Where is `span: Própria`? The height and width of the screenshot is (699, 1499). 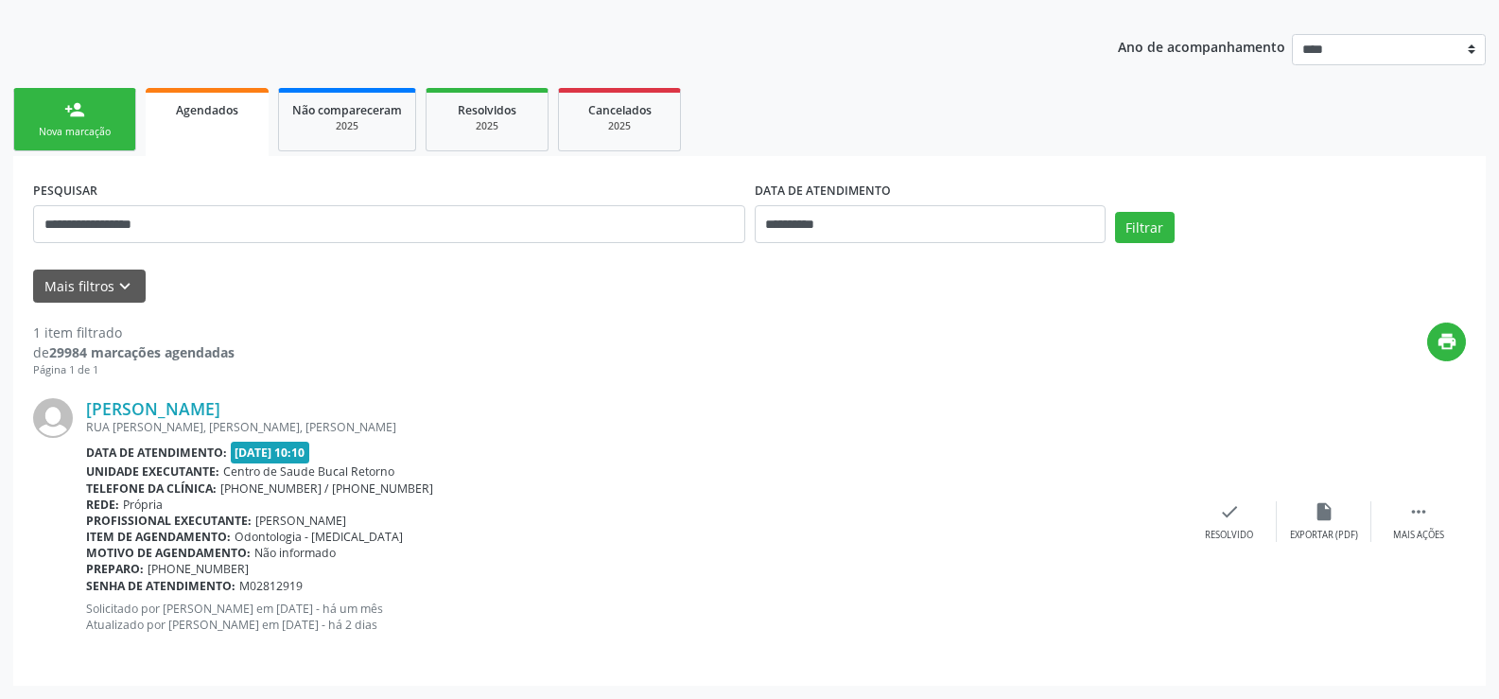
span: Própria is located at coordinates (143, 504).